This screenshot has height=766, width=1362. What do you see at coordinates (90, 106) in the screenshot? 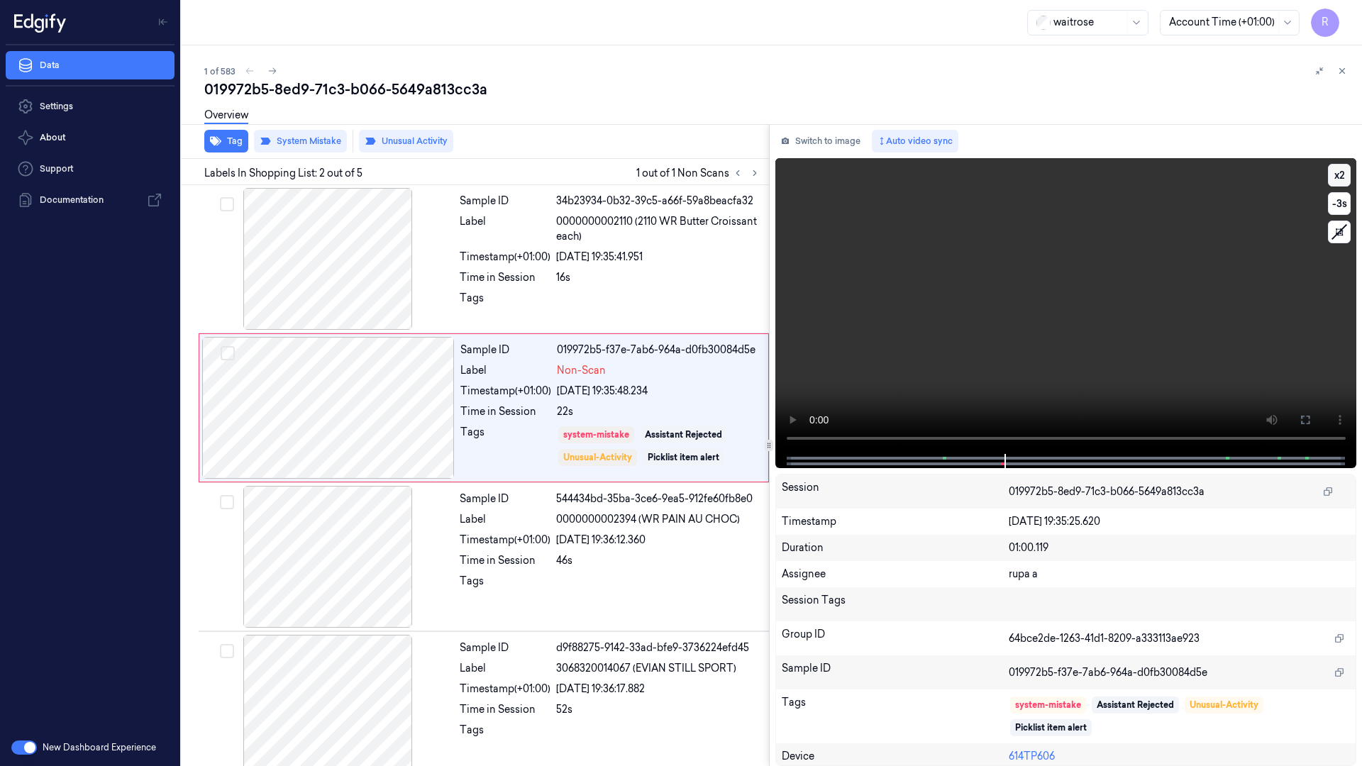
I see `a: Settings` at bounding box center [90, 106].